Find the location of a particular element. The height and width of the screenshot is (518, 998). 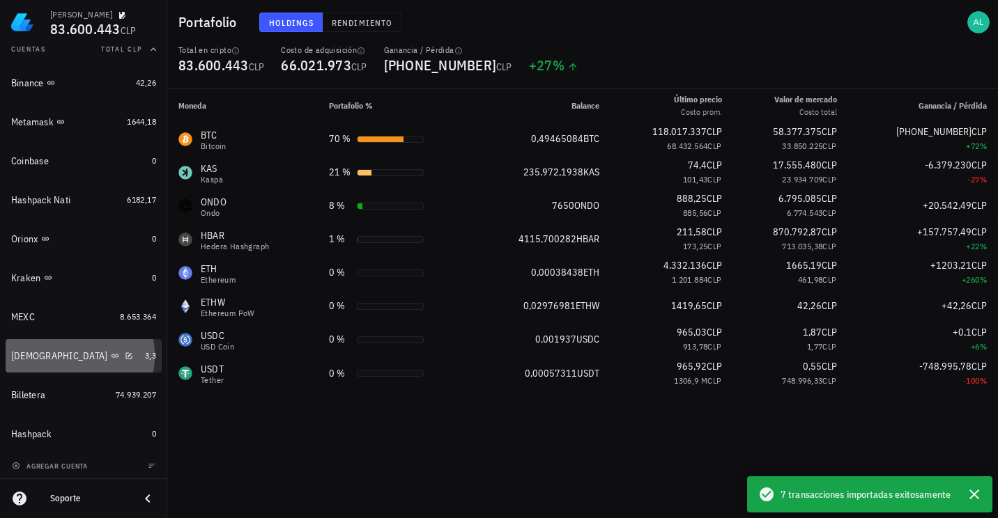

span: 965,03 is located at coordinates (691, 332).